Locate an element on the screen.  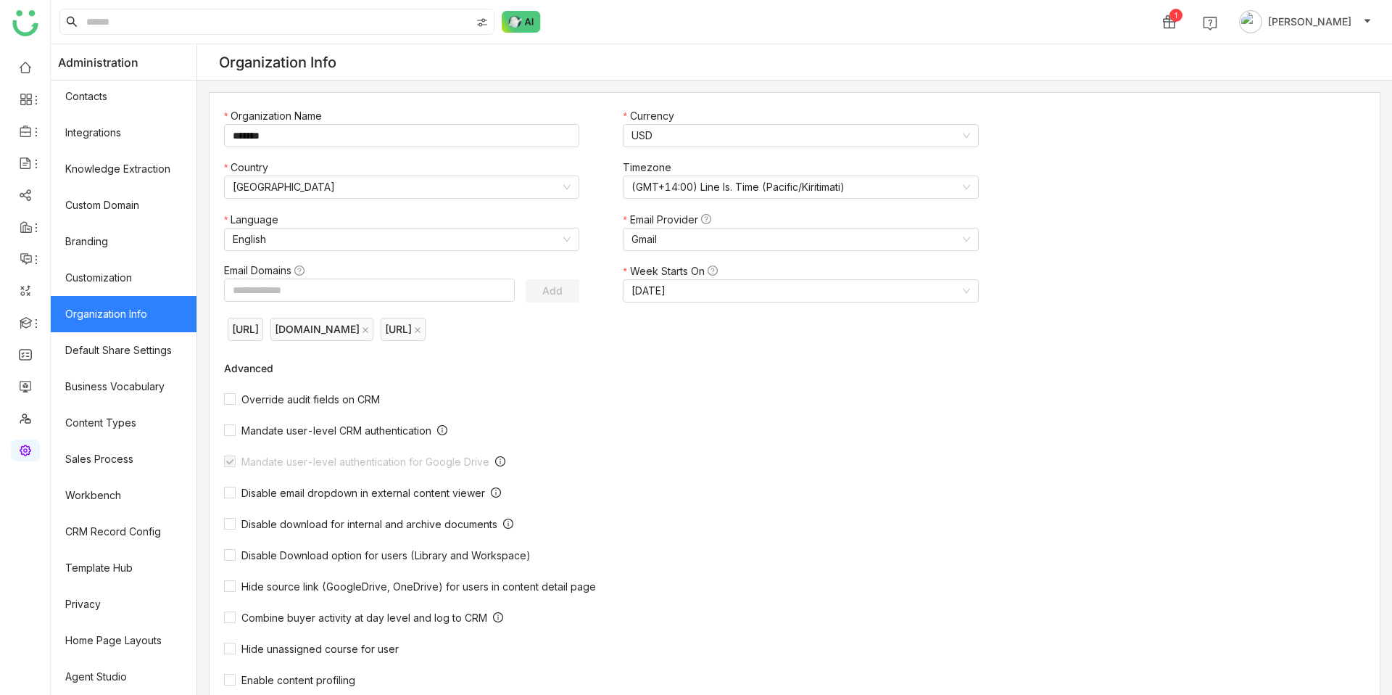
label: Email Provider is located at coordinates (670, 220).